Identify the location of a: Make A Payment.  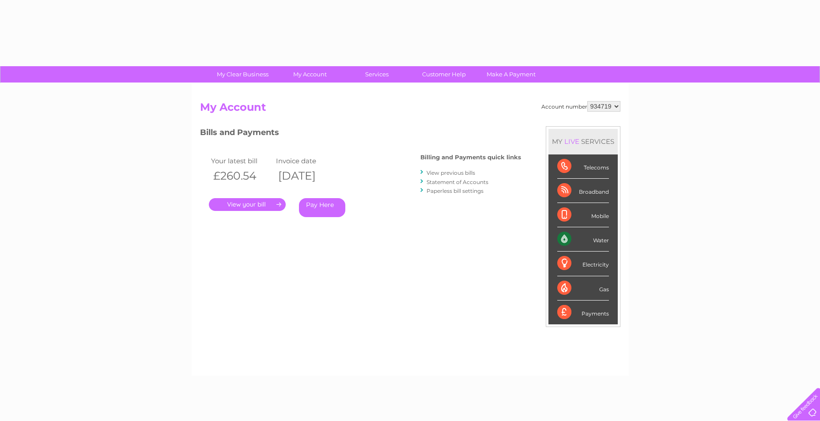
(511, 74).